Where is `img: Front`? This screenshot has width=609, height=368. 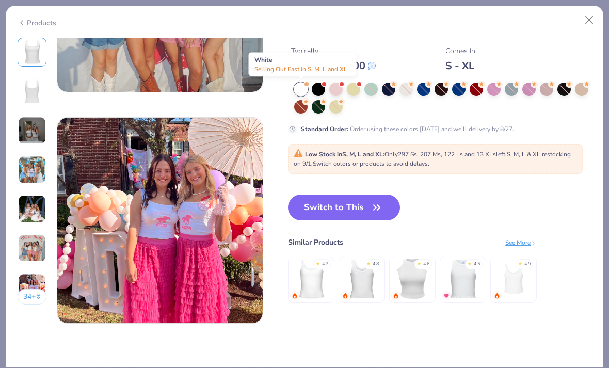
img: Front is located at coordinates (32, 52).